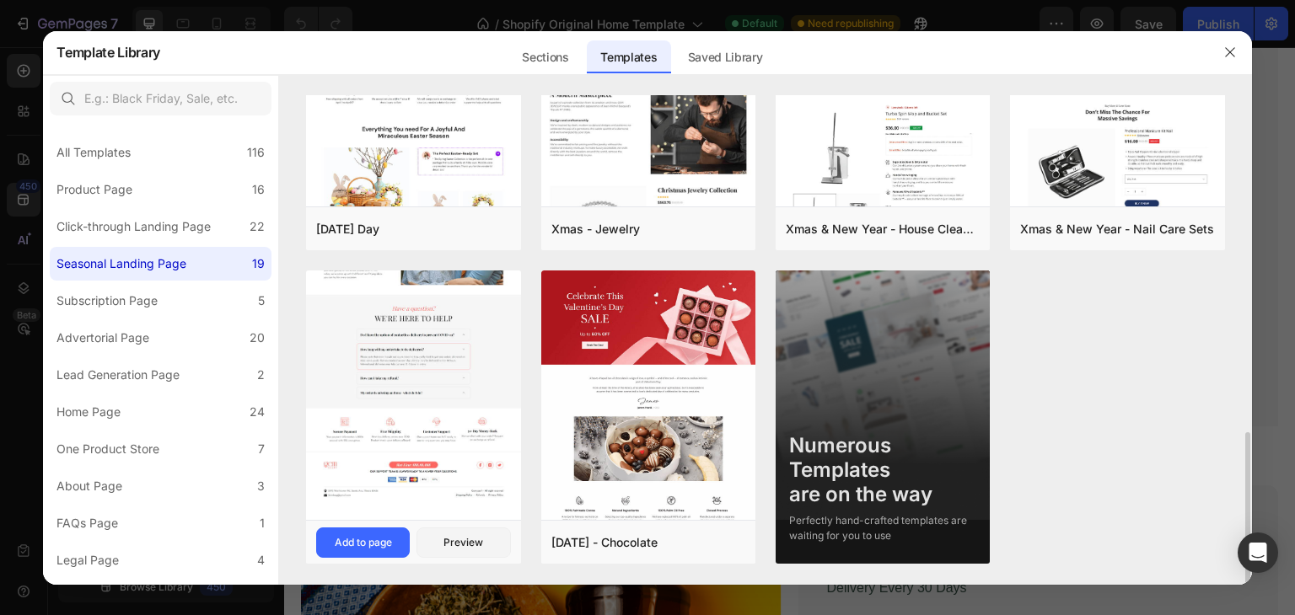 The width and height of the screenshot is (1295, 615). Describe the element at coordinates (754, 91) in the screenshot. I see `p: La récolte du miel d’oranger se fait entre le .` at that location.